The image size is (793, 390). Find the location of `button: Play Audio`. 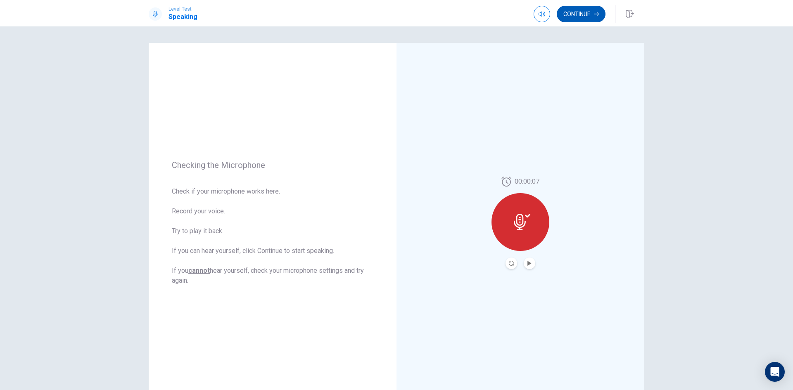

button: Play Audio is located at coordinates (529, 263).